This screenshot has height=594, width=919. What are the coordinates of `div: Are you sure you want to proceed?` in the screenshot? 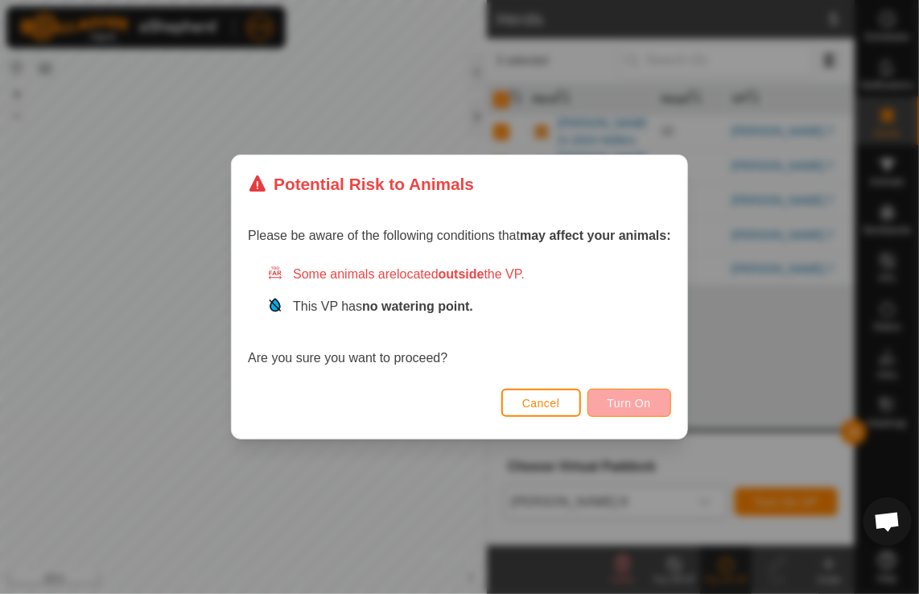 It's located at (459, 316).